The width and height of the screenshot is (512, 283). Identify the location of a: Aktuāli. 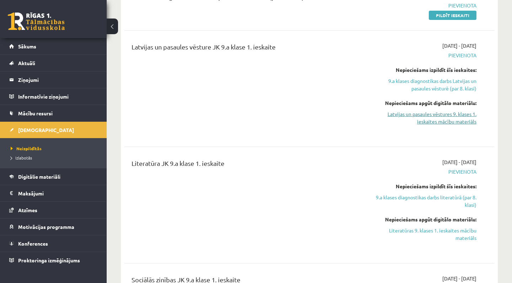
(53, 63).